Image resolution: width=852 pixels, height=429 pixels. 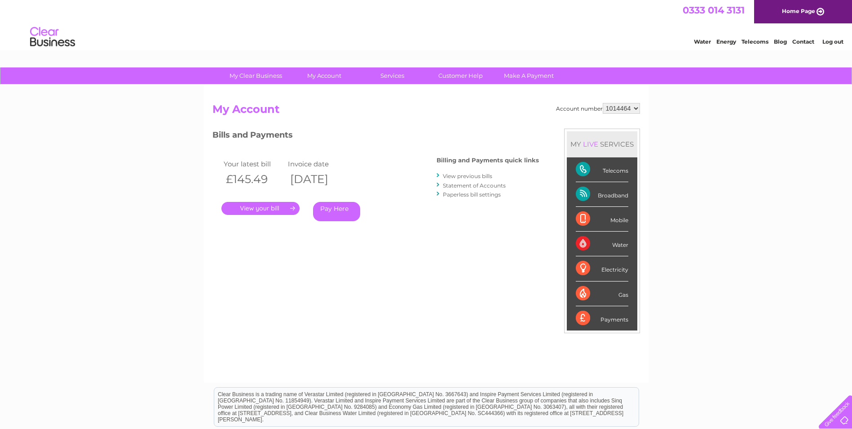 What do you see at coordinates (602, 169) in the screenshot?
I see `div: Telecoms` at bounding box center [602, 169].